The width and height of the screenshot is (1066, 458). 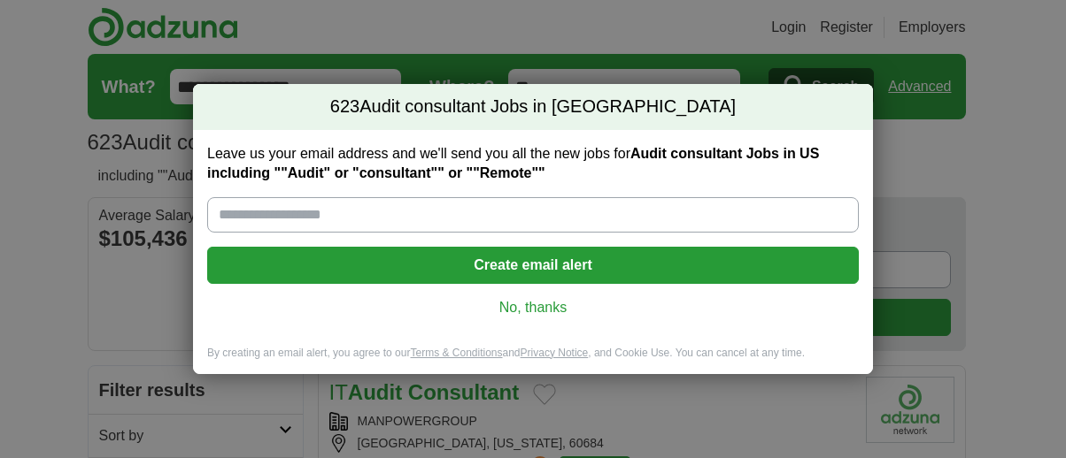 What do you see at coordinates (344, 107) in the screenshot?
I see `span: 623` at bounding box center [344, 107].